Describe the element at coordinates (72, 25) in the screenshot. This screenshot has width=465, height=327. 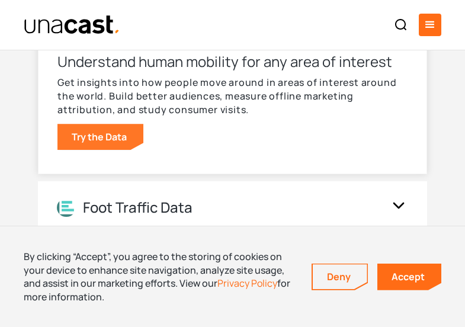
I see `a: home` at that location.